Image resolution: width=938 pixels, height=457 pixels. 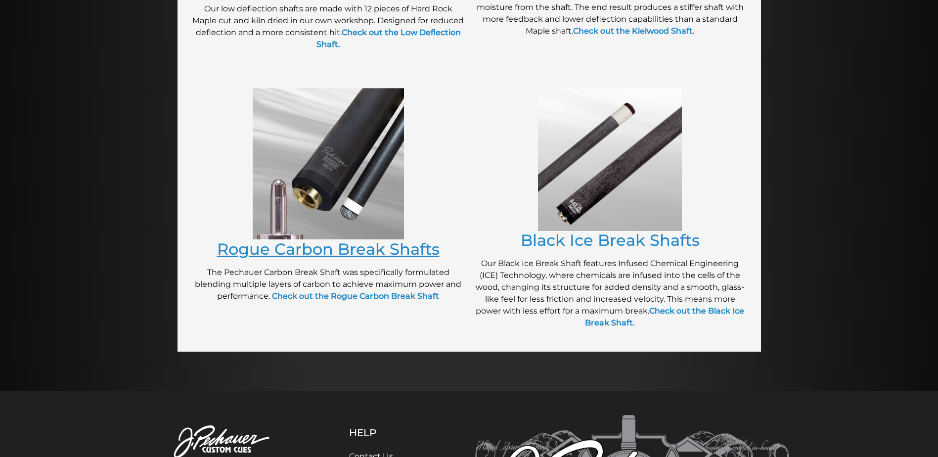 I want to click on a: Rogue Carbon Break Shafts, so click(x=328, y=249).